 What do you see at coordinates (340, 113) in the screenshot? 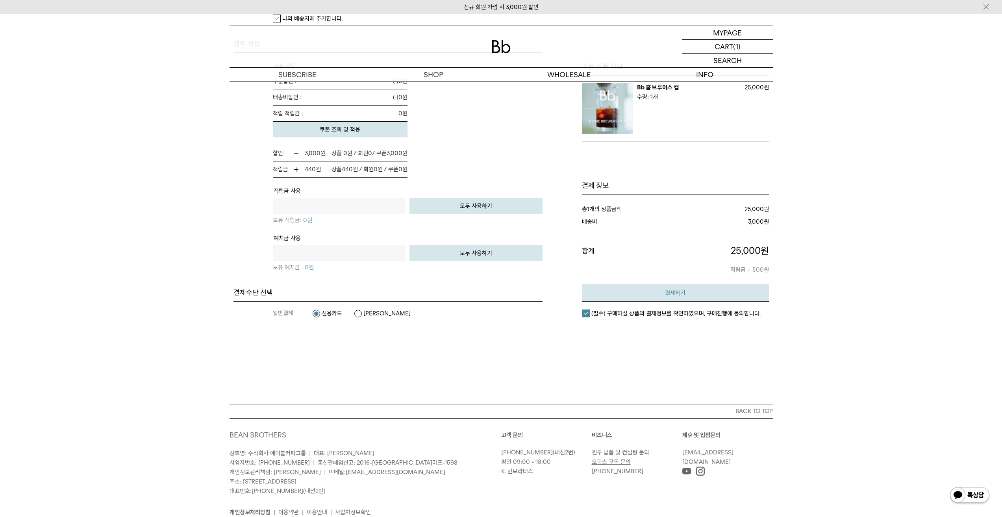
I see `em: 적립 적립금 :` at bounding box center [340, 113].